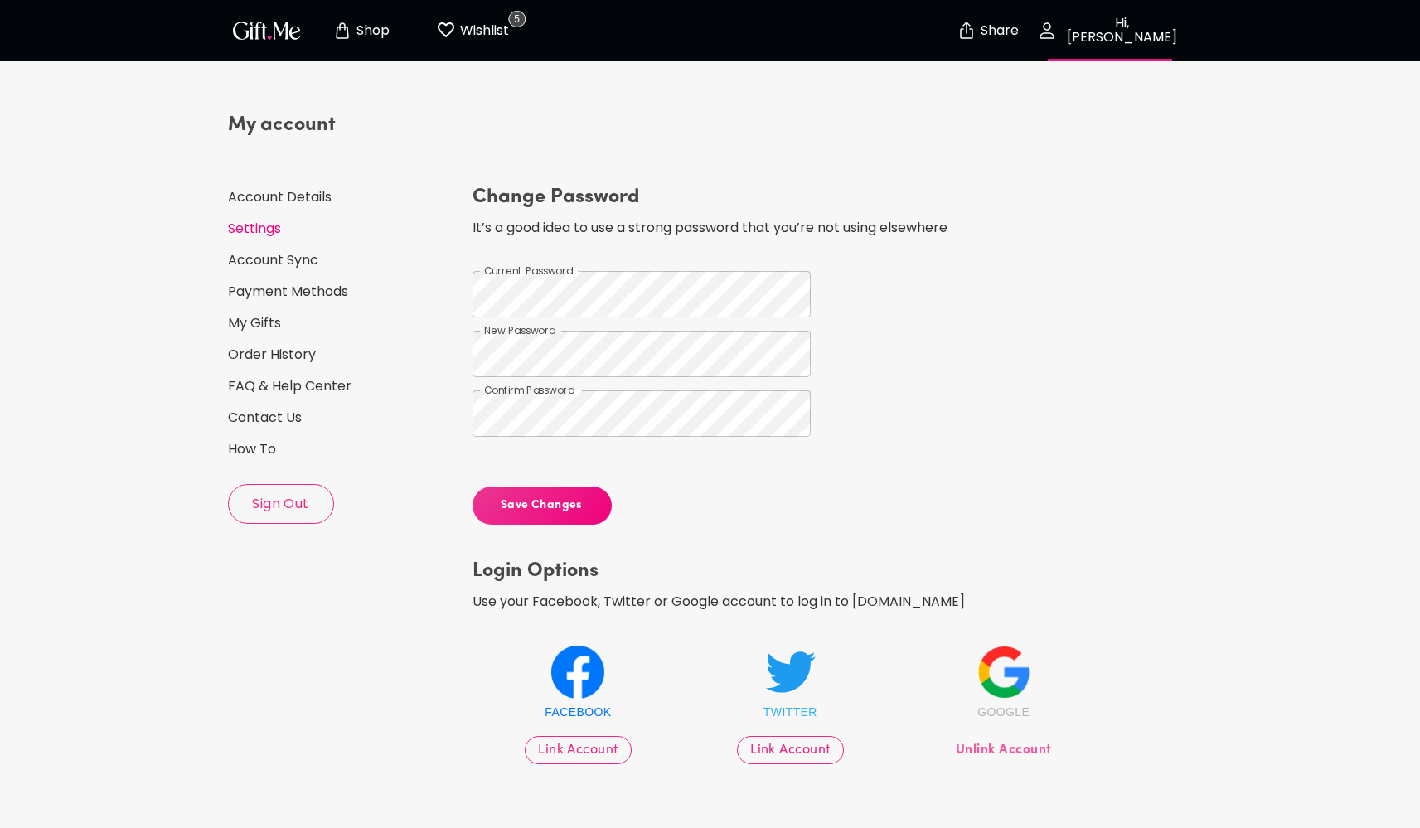  What do you see at coordinates (542, 506) in the screenshot?
I see `button: Save Changes` at bounding box center [542, 506].